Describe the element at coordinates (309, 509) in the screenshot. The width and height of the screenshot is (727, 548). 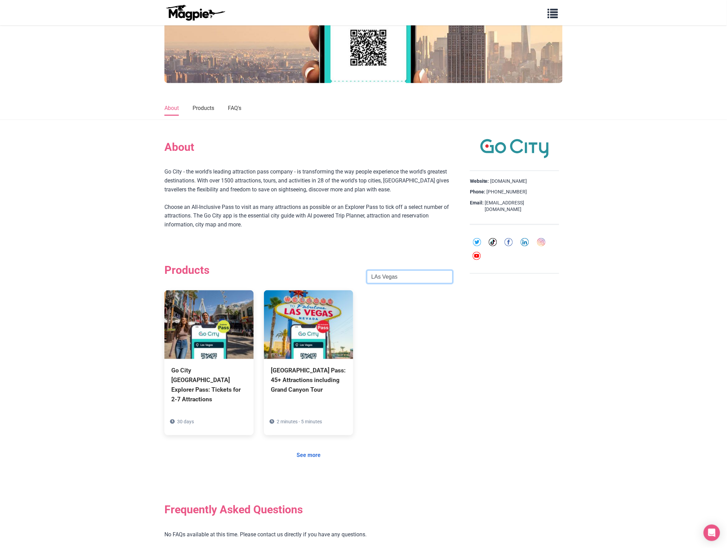
I see `h2: Frequently Asked Questions` at that location.